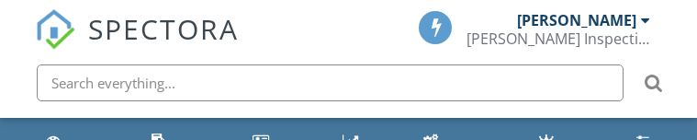 Image resolution: width=697 pixels, height=140 pixels. What do you see at coordinates (559, 39) in the screenshot?
I see `div: Murray Inspection Services` at bounding box center [559, 39].